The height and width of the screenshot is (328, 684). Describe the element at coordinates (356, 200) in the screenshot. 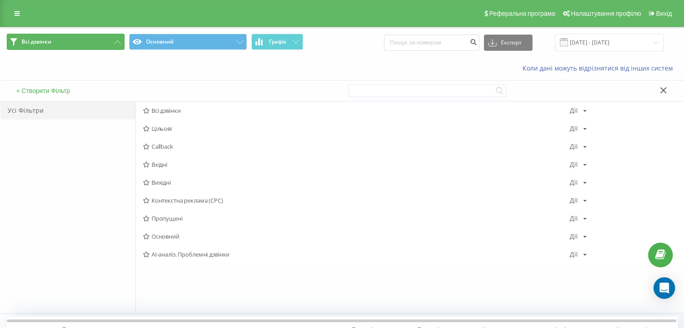

I see `span: Контекстна реклама (CPC)` at that location.